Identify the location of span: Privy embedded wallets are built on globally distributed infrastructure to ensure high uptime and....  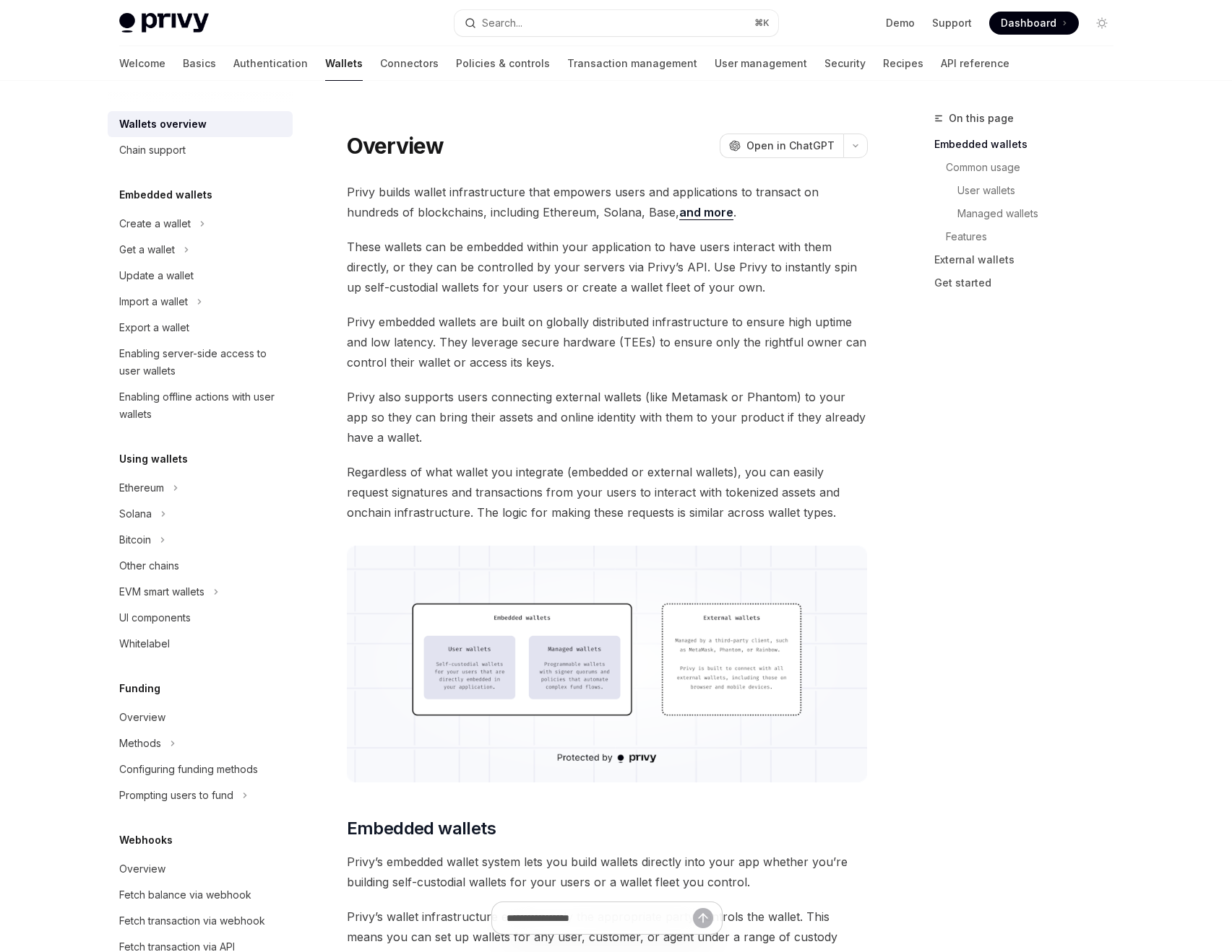
(607, 342).